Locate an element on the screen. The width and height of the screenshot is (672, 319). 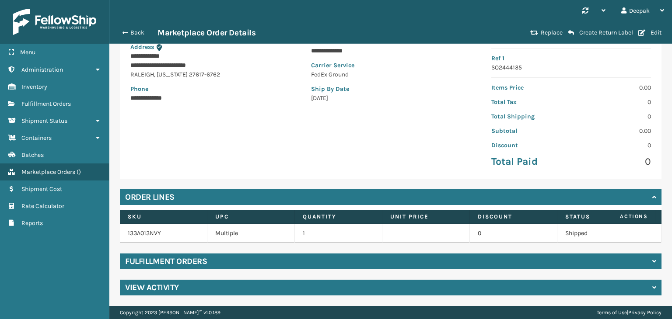
p: FedEx Ground is located at coordinates (391, 74).